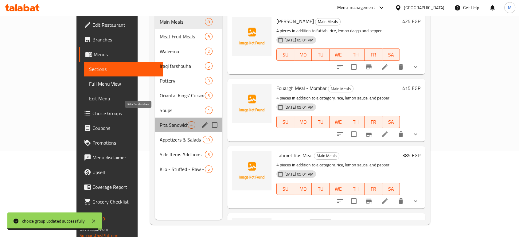  Describe the element at coordinates (411, 21) in the screenshot. I see `h6: 425 EGP` at that location.